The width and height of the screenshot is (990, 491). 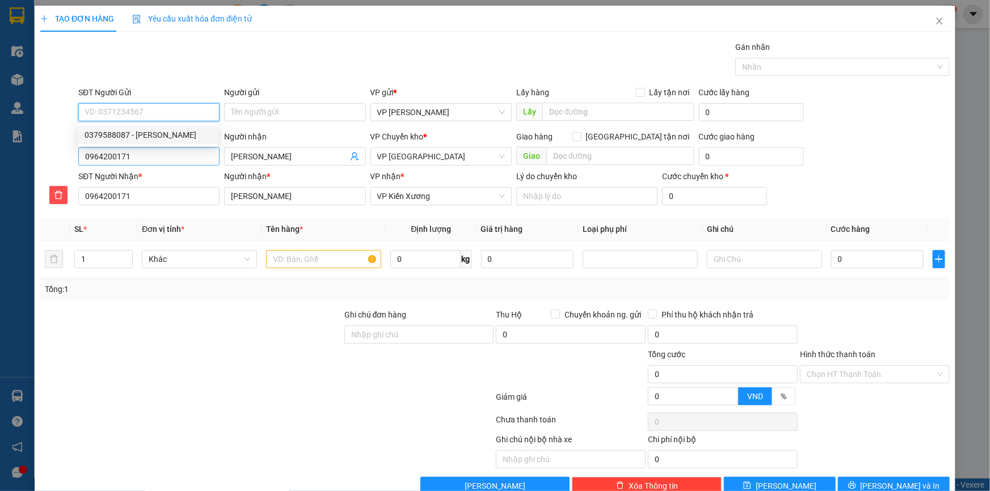 I want to click on li: Hotline: 1900 3383, ĐT/Zalo : 0862837383, so click(x=290, y=49).